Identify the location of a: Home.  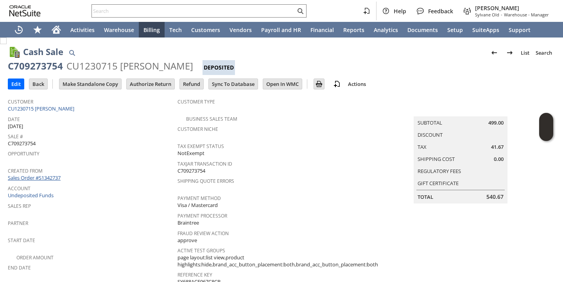
(56, 30).